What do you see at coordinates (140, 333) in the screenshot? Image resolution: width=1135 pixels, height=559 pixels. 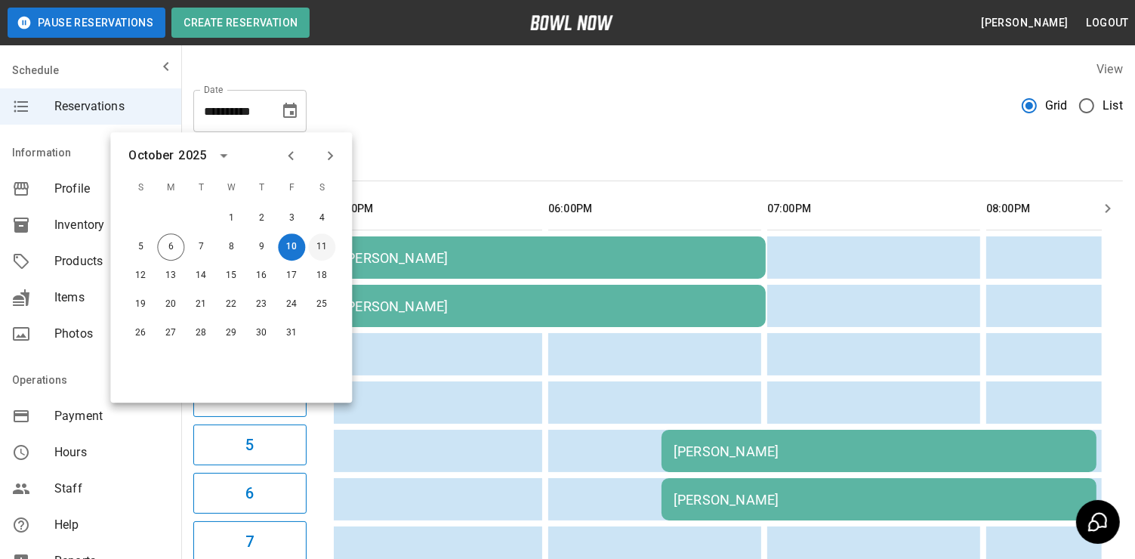 I see `button: Oct 26, 2025` at bounding box center [140, 333].